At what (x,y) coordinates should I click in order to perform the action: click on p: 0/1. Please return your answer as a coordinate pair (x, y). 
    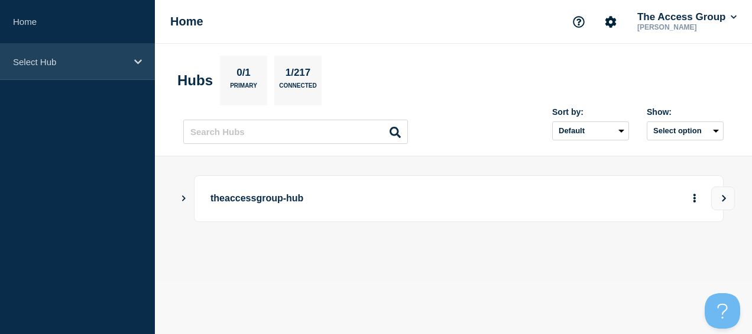
    Looking at the image, I should click on (244, 75).